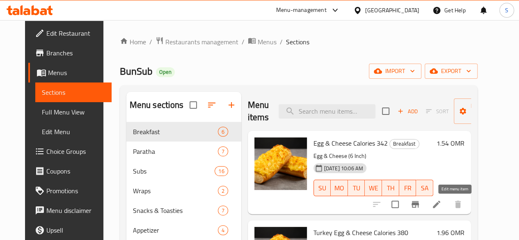  What do you see at coordinates (451, 71) in the screenshot?
I see `span: export` at bounding box center [451, 71].